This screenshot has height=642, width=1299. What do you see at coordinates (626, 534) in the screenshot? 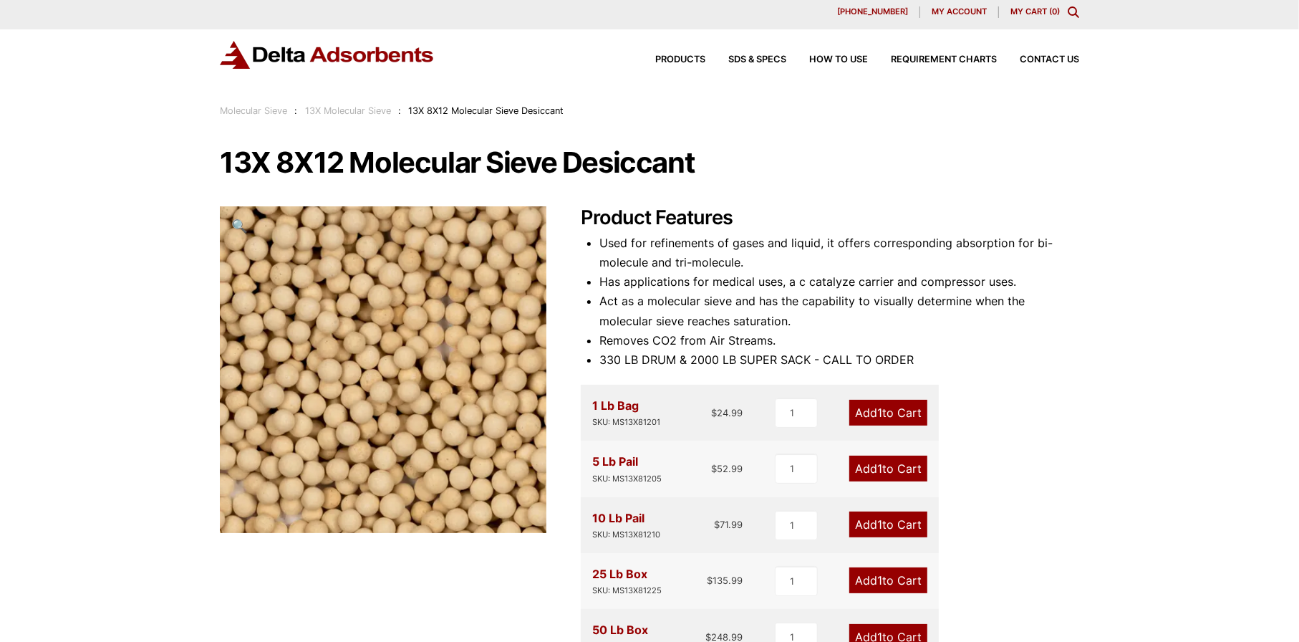
I see `div: SKU: MS13X81210` at bounding box center [626, 534].